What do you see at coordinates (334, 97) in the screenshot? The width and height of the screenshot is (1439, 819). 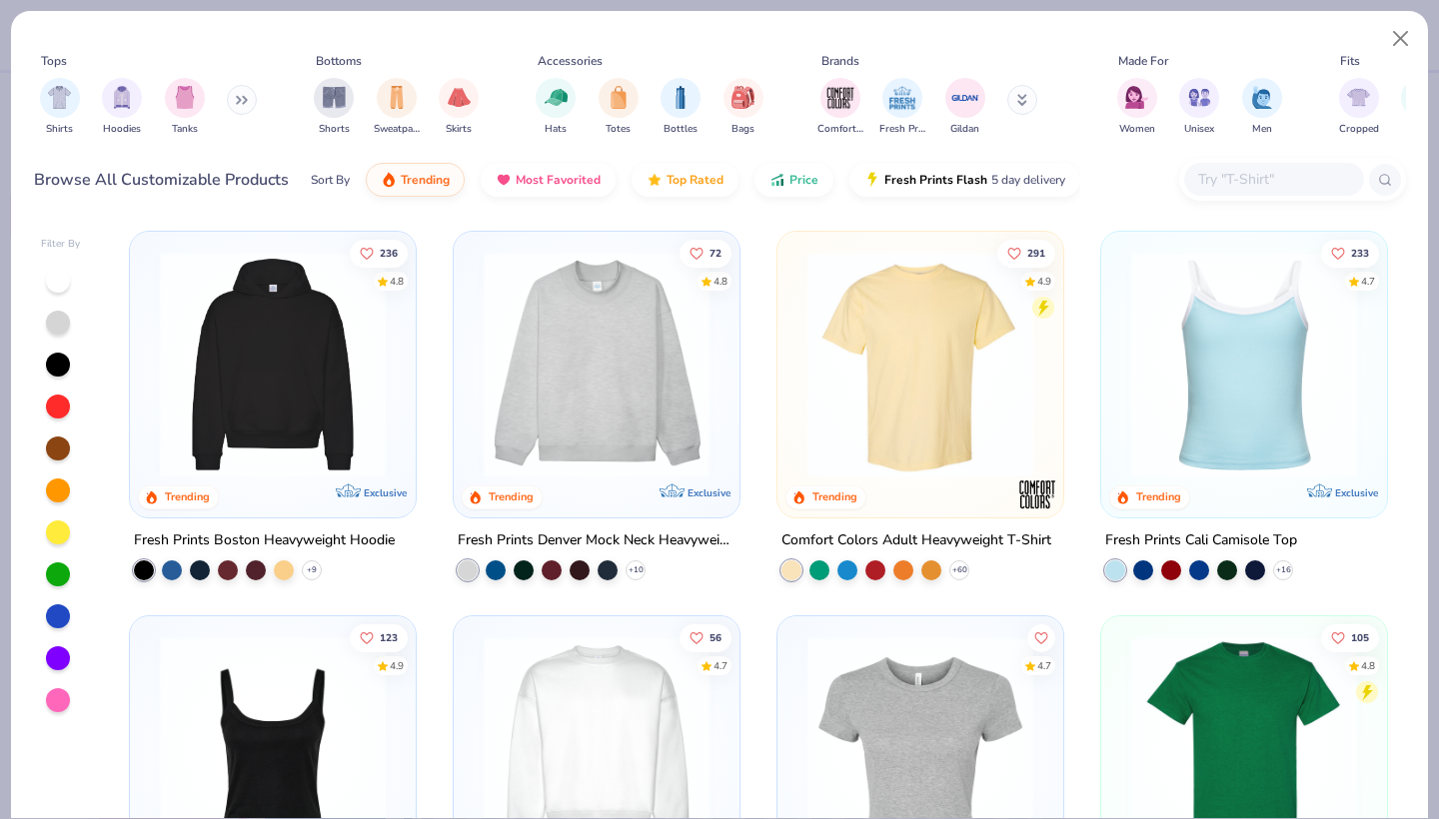 I see `img: Shorts Image` at bounding box center [334, 97].